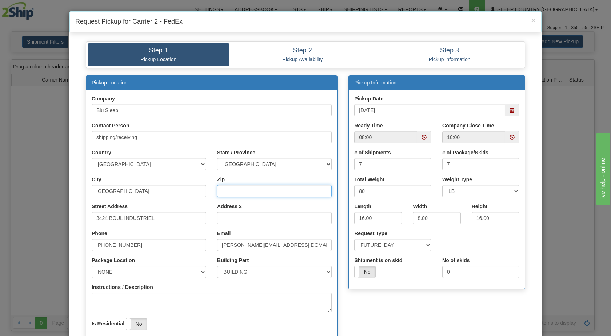 Image resolution: width=611 pixels, height=336 pixels. What do you see at coordinates (450, 59) in the screenshot?
I see `p: Pickup information` at bounding box center [450, 59].